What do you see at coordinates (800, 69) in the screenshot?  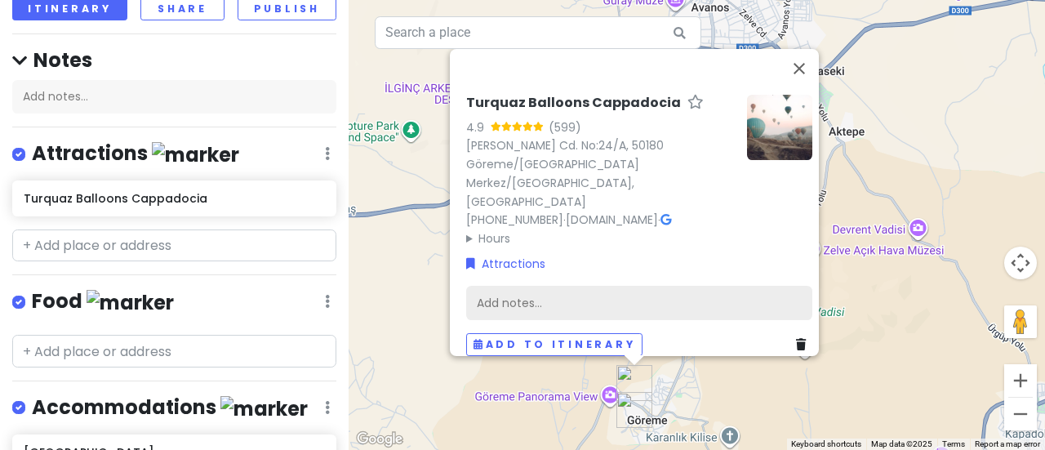 I see `button: Close` at bounding box center [800, 69].